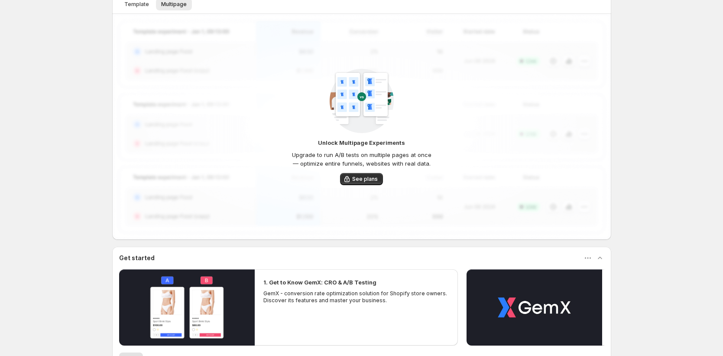  What do you see at coordinates (174, 4) in the screenshot?
I see `span: Multipage` at bounding box center [174, 4].